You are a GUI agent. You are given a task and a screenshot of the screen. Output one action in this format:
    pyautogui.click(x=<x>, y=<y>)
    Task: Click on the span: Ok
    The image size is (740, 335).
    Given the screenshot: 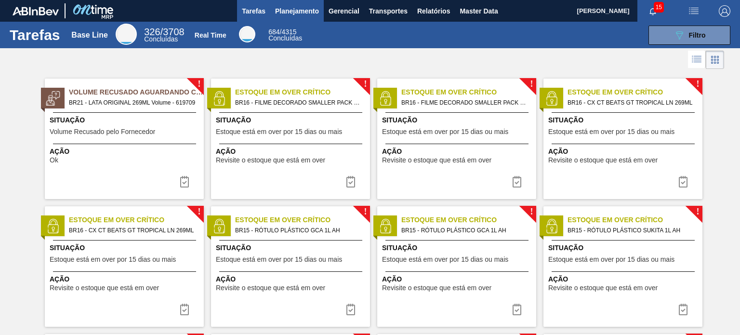 What is the action you would take?
    pyautogui.click(x=54, y=160)
    